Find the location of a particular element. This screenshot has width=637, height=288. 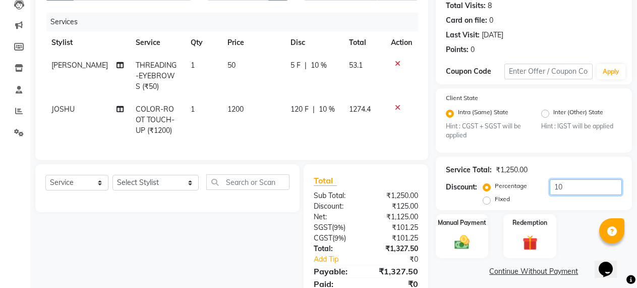

th: Action is located at coordinates (402, 42).